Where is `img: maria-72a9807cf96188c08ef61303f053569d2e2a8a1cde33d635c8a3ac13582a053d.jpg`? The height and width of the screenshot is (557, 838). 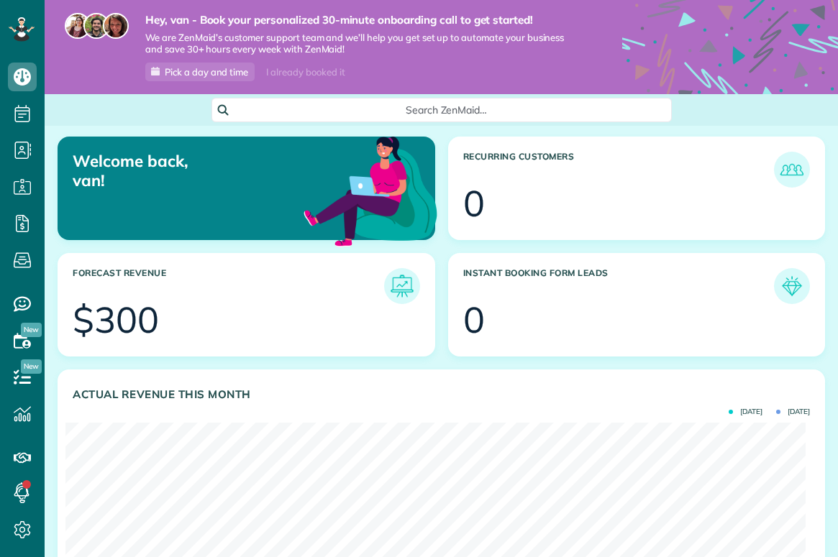 img: maria-72a9807cf96188c08ef61303f053569d2e2a8a1cde33d635c8a3ac13582a053d.jpg is located at coordinates (78, 26).